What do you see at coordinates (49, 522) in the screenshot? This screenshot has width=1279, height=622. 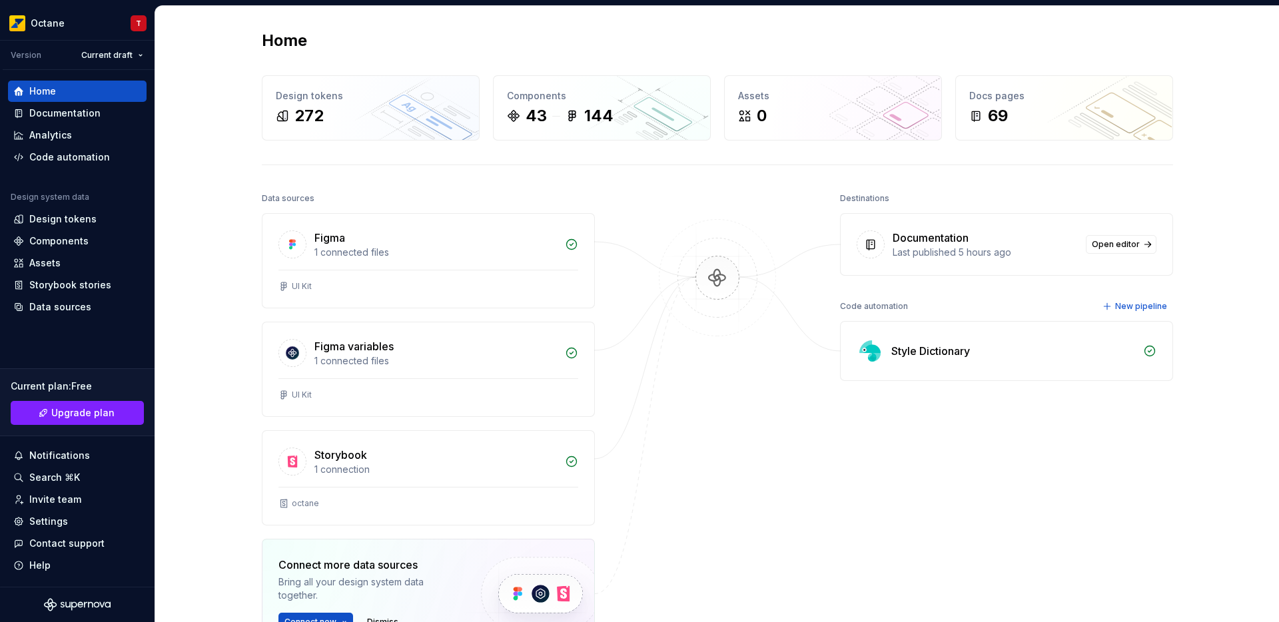 I see `div: Settings` at bounding box center [49, 522].